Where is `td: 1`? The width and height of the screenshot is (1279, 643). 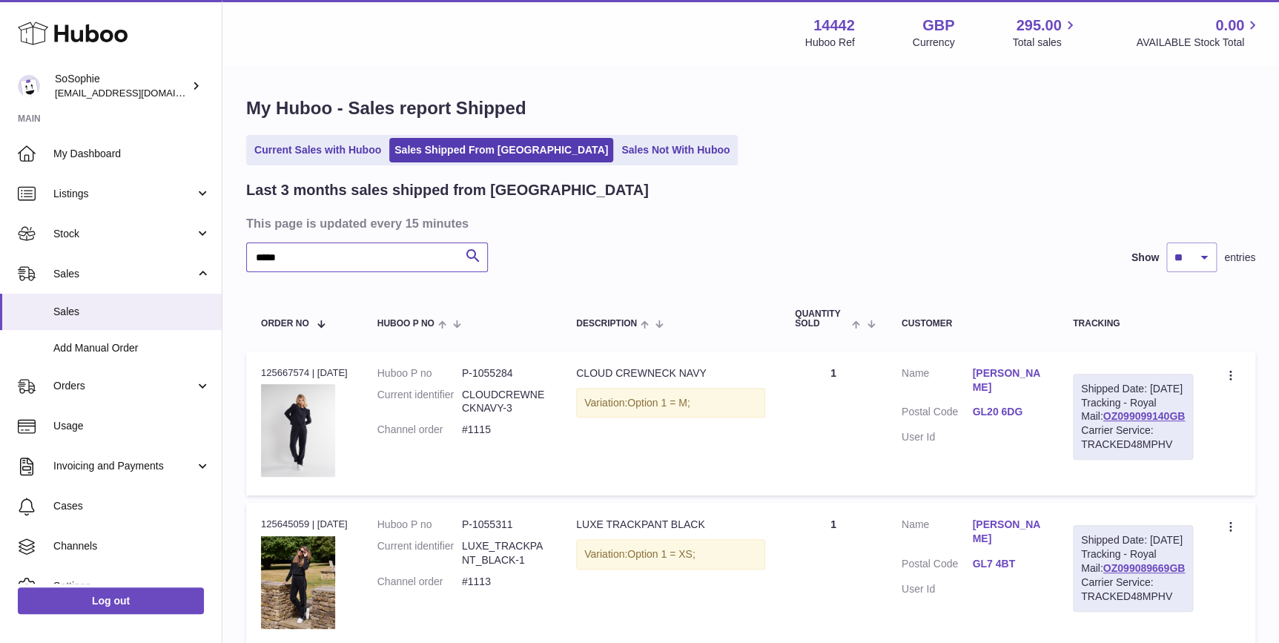 td: 1 is located at coordinates (833, 423).